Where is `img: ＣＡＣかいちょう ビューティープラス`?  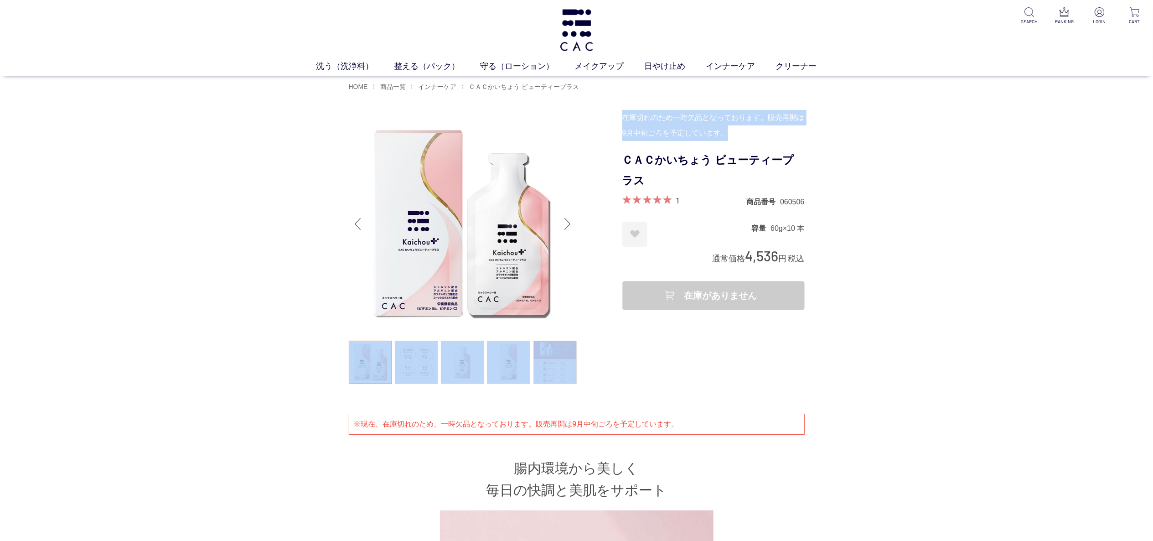
img: ＣＡＣかいちょう ビューティープラス is located at coordinates (463, 224).